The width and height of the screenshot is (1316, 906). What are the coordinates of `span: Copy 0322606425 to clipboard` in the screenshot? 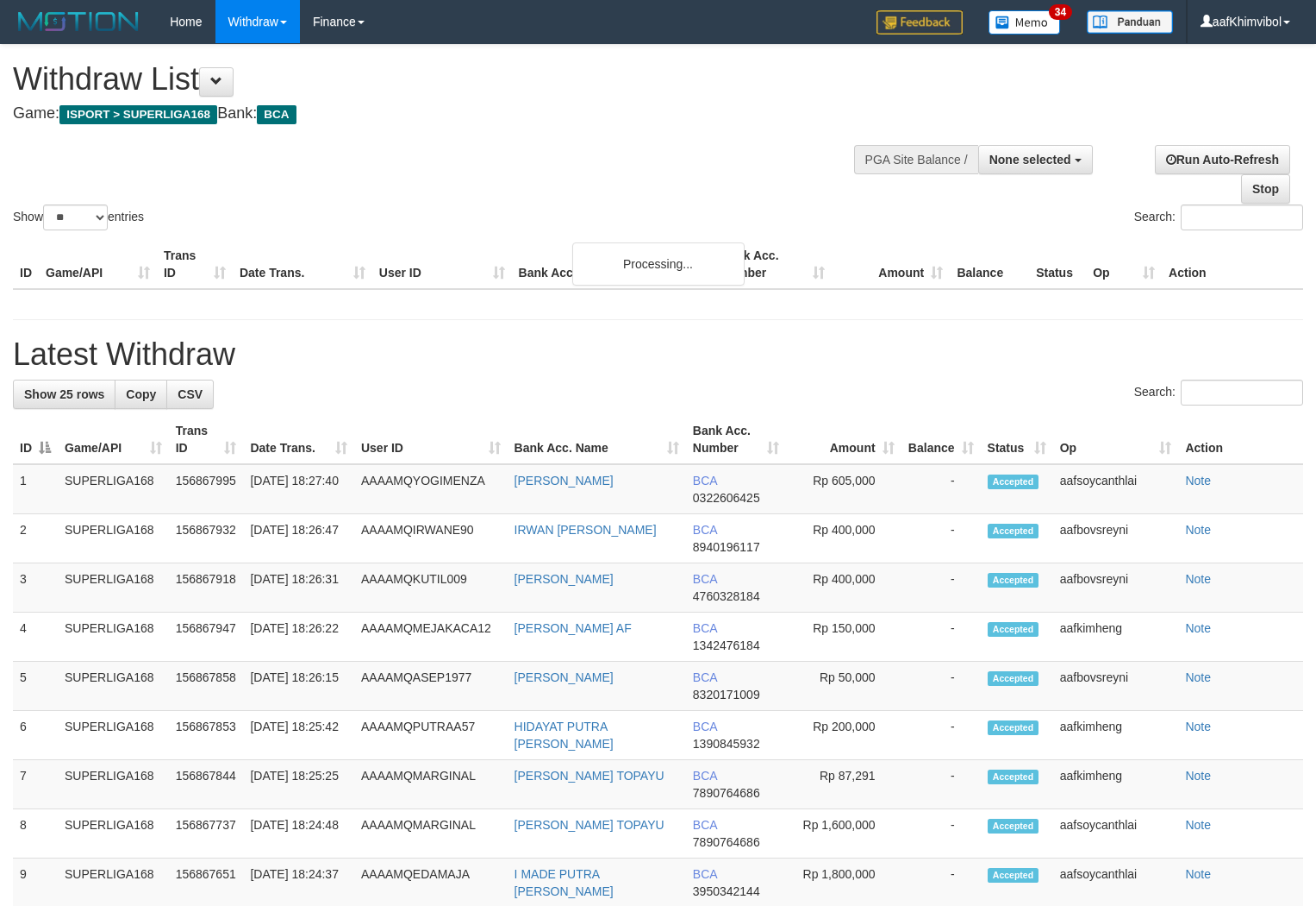 It's located at (726, 498).